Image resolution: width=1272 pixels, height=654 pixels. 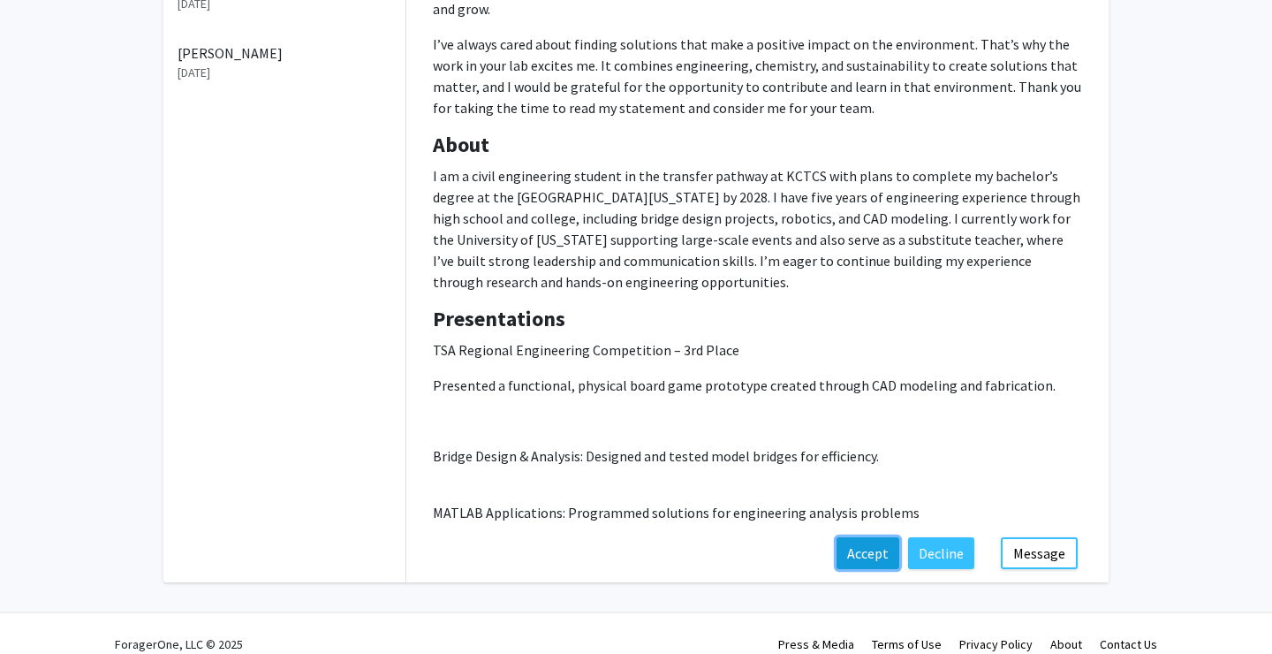 What do you see at coordinates (757, 229) in the screenshot?
I see `p: I am a civil engineering student in the transfer pathway at KCTCS with plans to complete my bache...` at bounding box center [757, 229].